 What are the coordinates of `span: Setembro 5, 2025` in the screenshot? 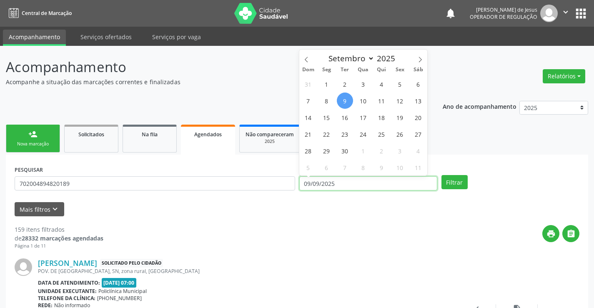 It's located at (400, 84).